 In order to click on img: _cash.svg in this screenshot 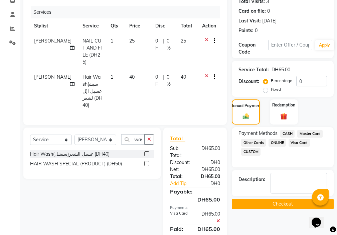, I will do `click(246, 116)`.